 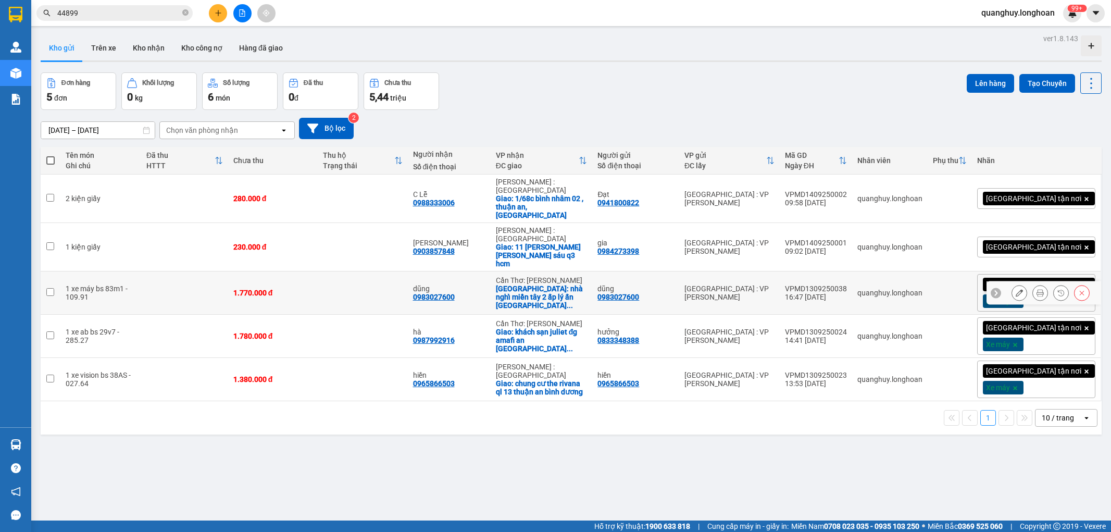 I want to click on button: file-add, so click(x=242, y=13).